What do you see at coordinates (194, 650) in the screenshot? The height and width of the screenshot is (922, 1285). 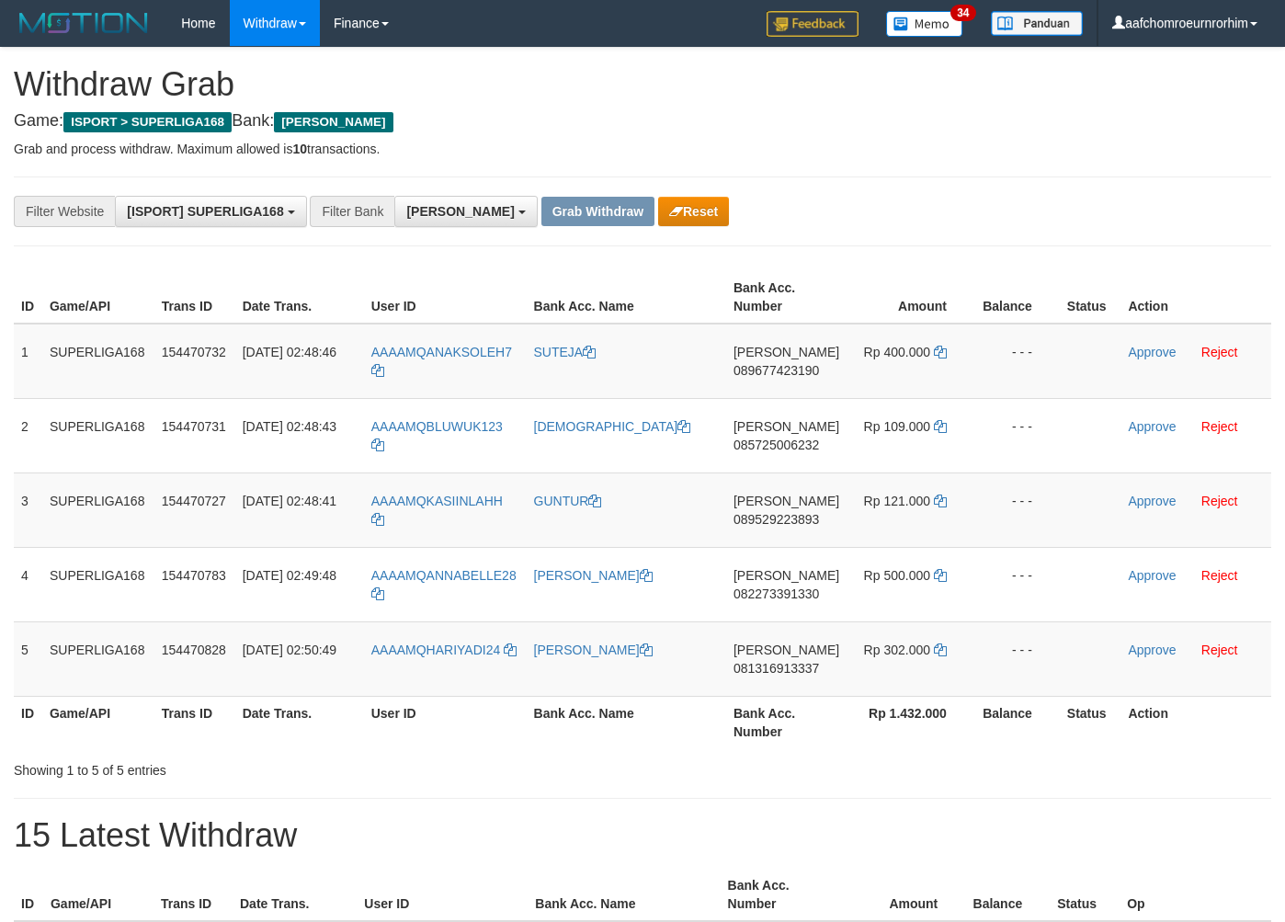 I see `span: 154470828` at bounding box center [194, 650].